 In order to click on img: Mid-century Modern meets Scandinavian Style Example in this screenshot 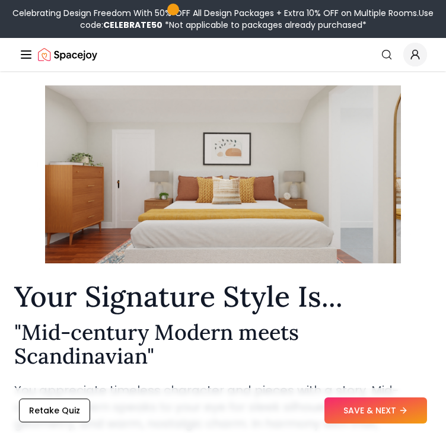, I will do `click(223, 174)`.